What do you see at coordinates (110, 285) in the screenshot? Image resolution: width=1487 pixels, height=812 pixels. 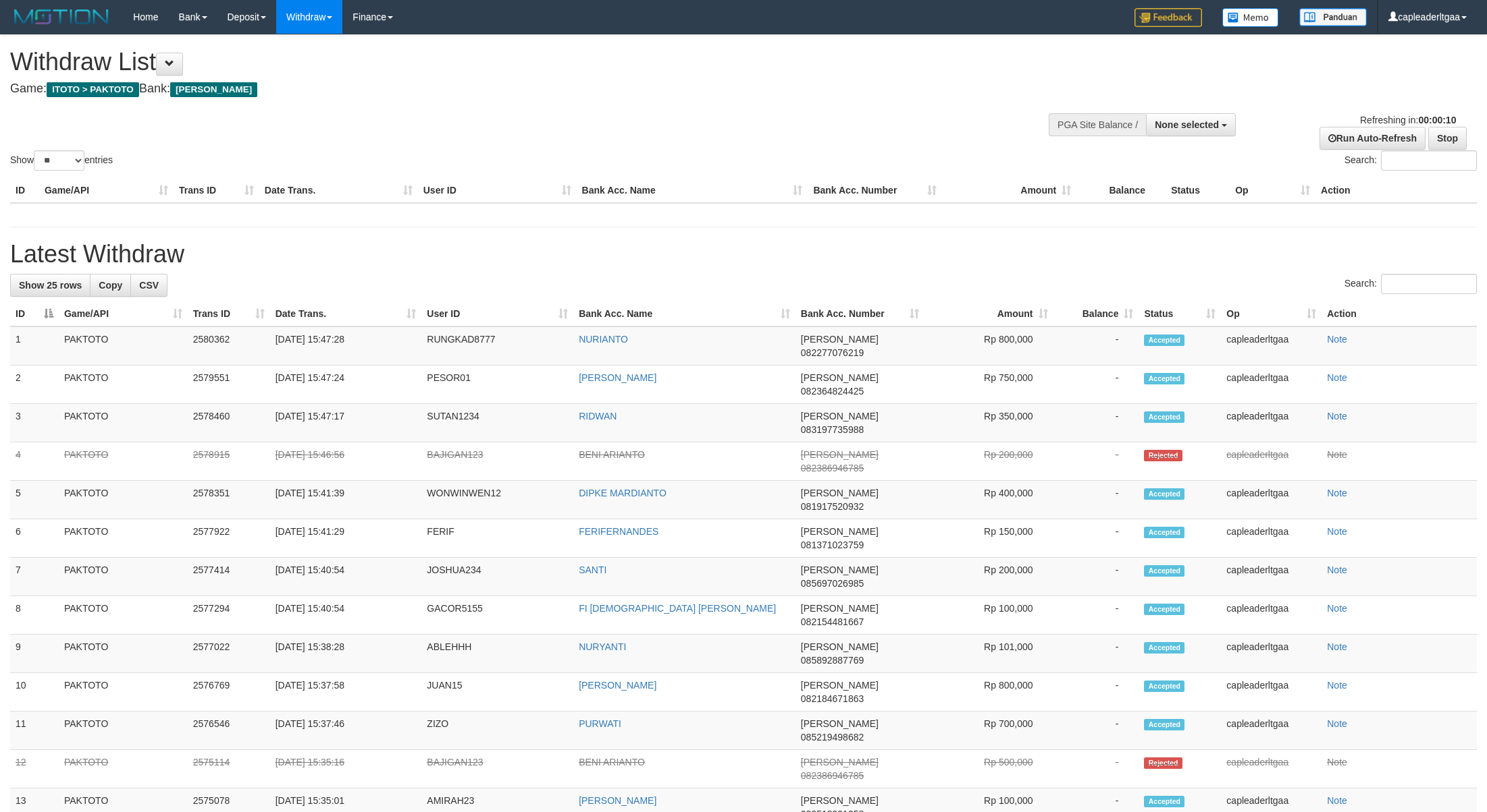 I see `span: Copy` at bounding box center [110, 285].